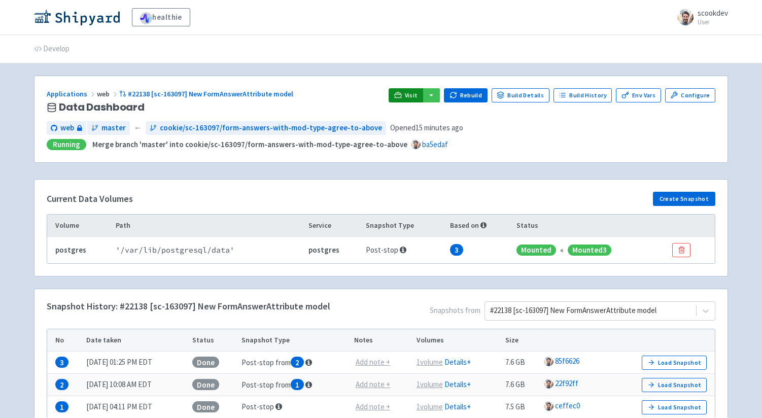  I want to click on a: web, so click(66, 128).